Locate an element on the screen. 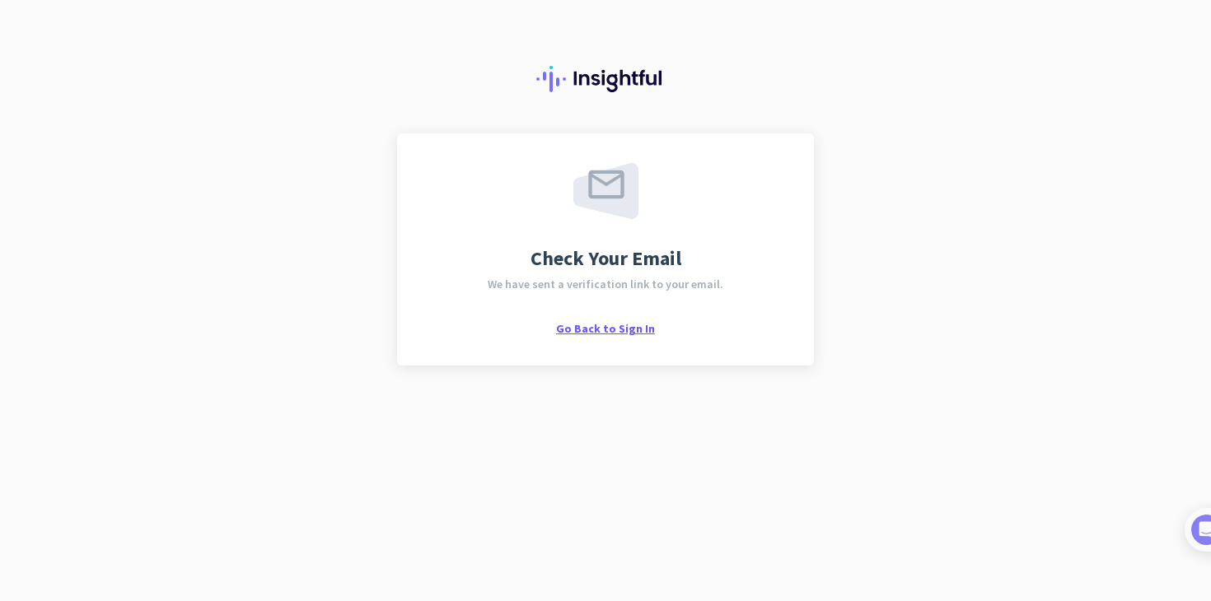 This screenshot has width=1211, height=601. span: Check Your Email is located at coordinates (606, 259).